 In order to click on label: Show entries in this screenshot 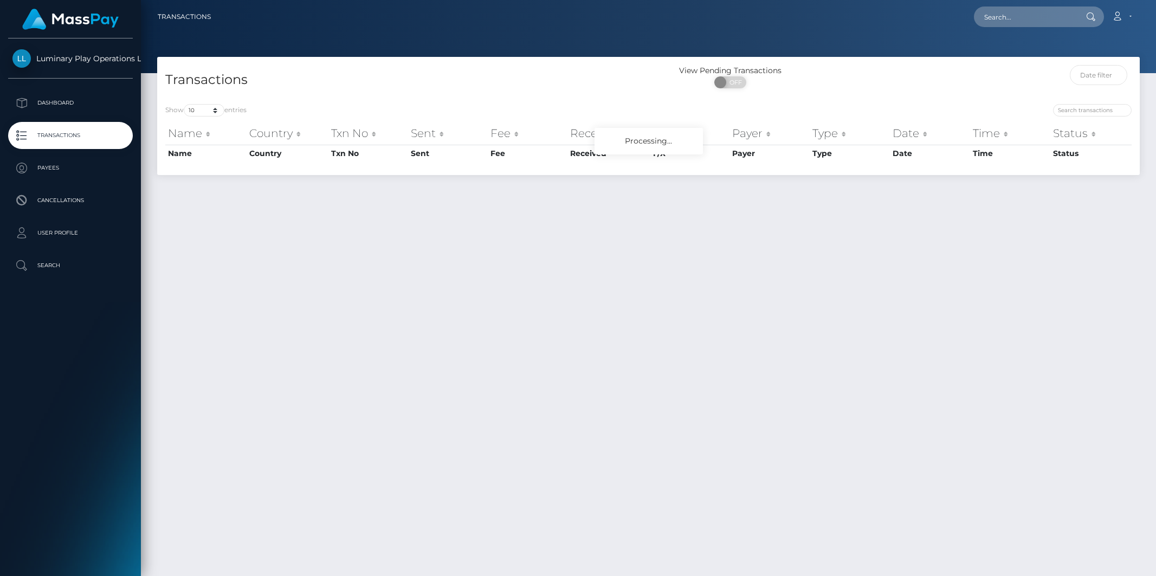, I will do `click(206, 110)`.